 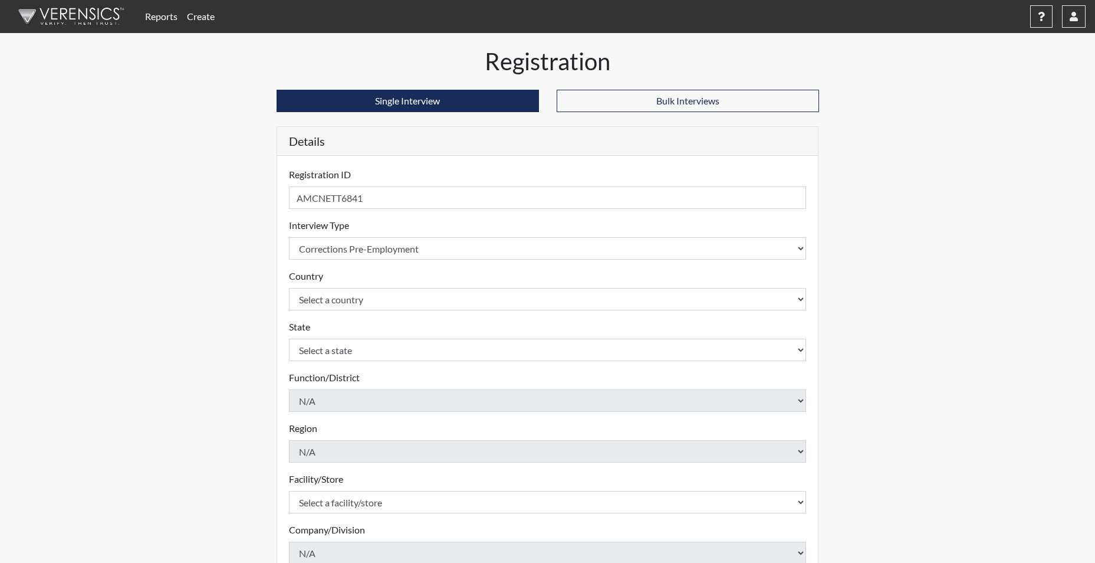 What do you see at coordinates (306, 276) in the screenshot?
I see `label: Country` at bounding box center [306, 276].